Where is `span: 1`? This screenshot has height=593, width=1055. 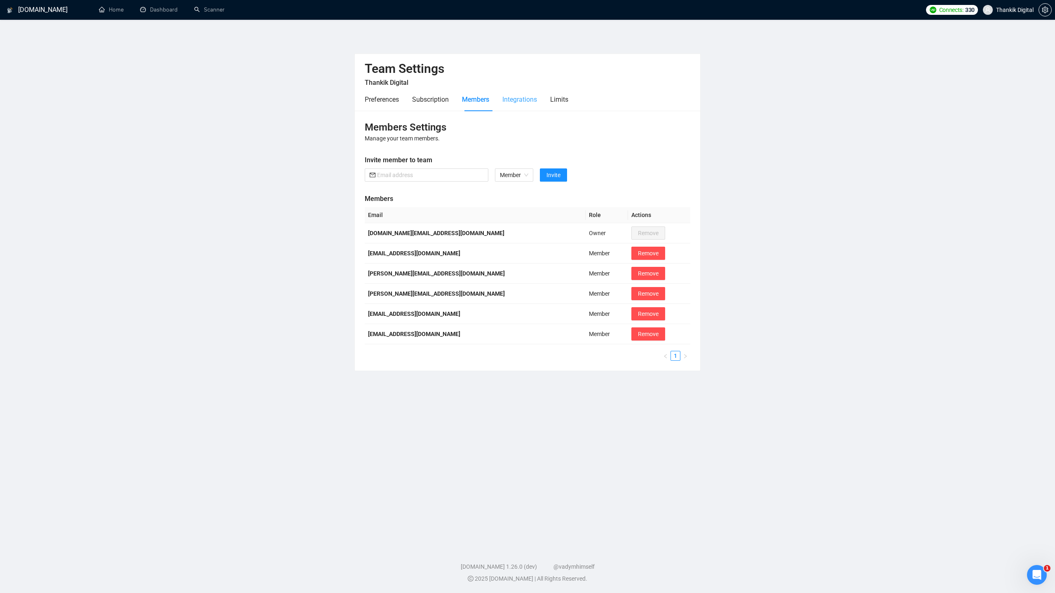 span: 1 is located at coordinates (1047, 569).